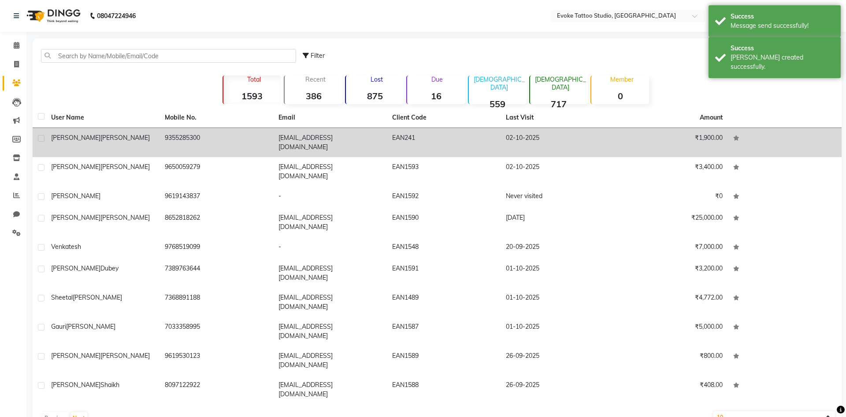 The image size is (846, 417). I want to click on strong: 559, so click(498, 104).